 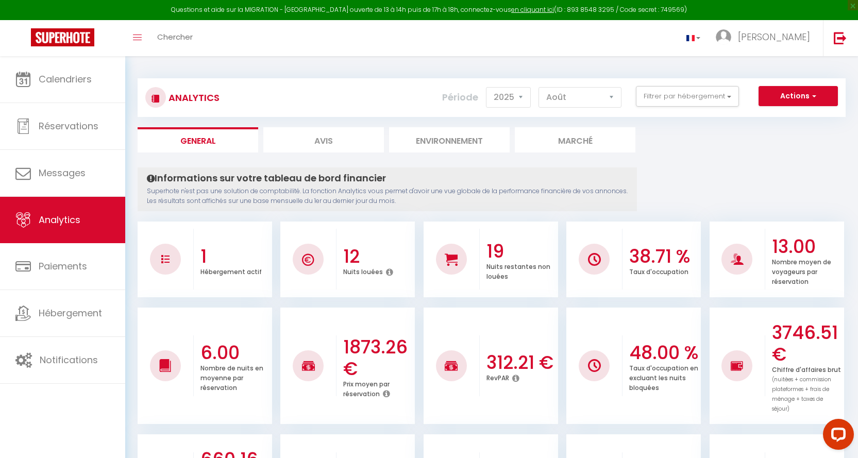 I want to click on li: Avis, so click(x=324, y=140).